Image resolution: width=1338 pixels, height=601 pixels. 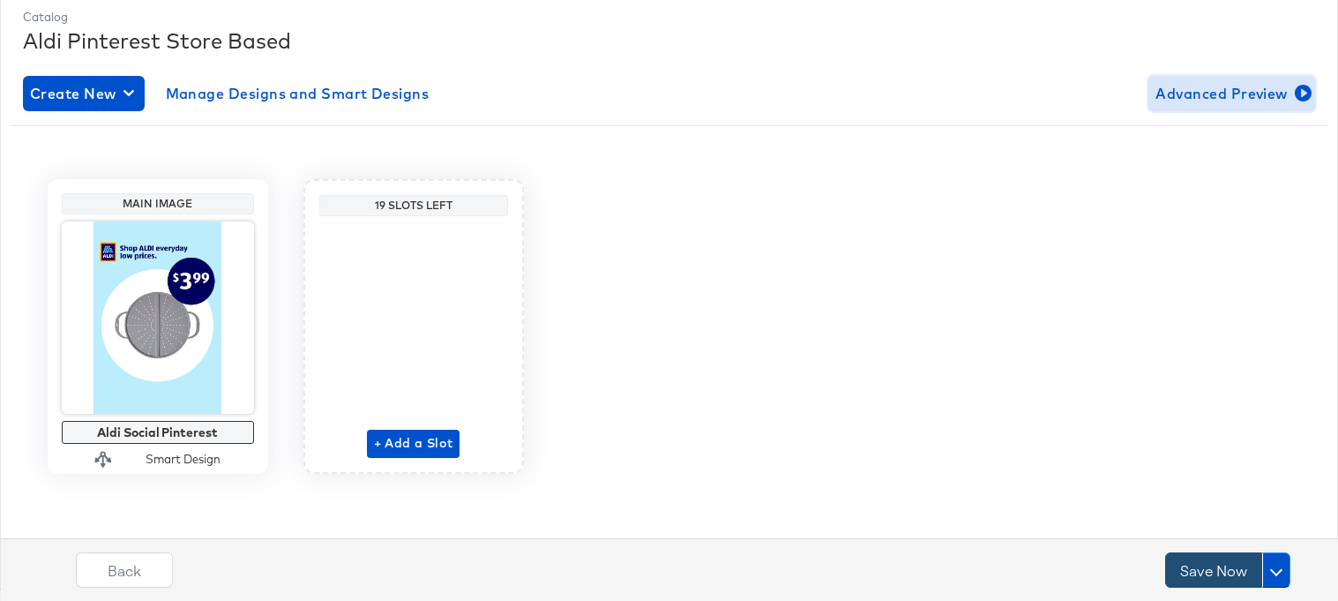 I want to click on div: Catalog, so click(x=668, y=17).